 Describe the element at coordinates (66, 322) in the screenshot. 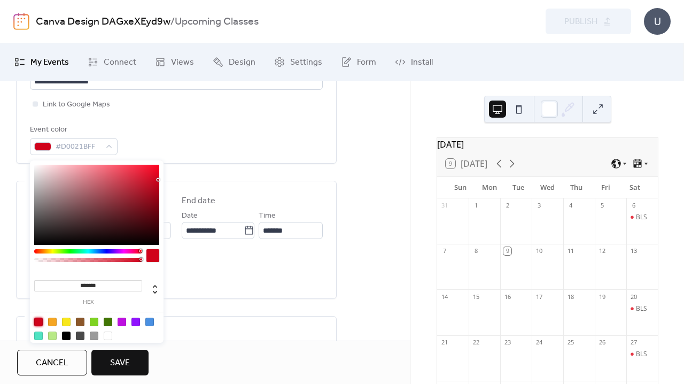

I see `div: #F8E71C` at that location.